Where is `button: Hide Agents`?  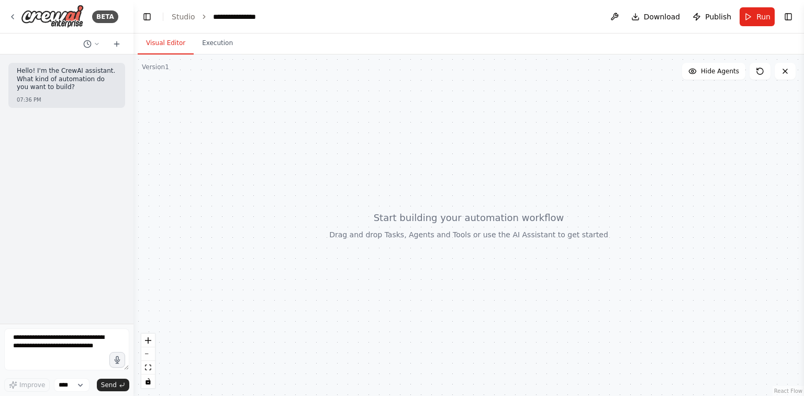 button: Hide Agents is located at coordinates (713, 71).